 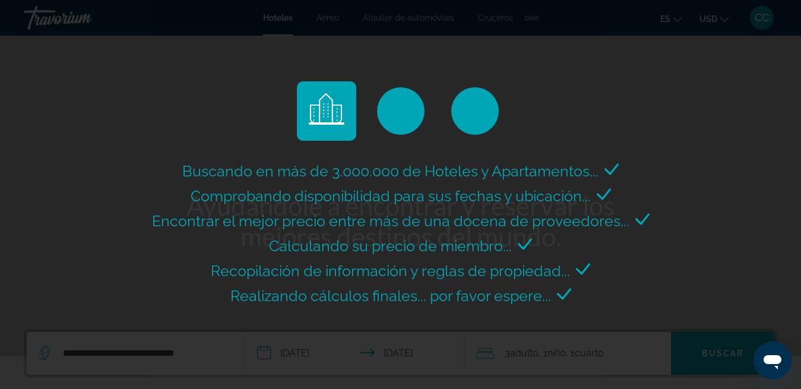 What do you see at coordinates (390, 171) in the screenshot?
I see `span: Buscando en más de 3.000.000 de Hoteles y Apartamentos...` at bounding box center [390, 171].